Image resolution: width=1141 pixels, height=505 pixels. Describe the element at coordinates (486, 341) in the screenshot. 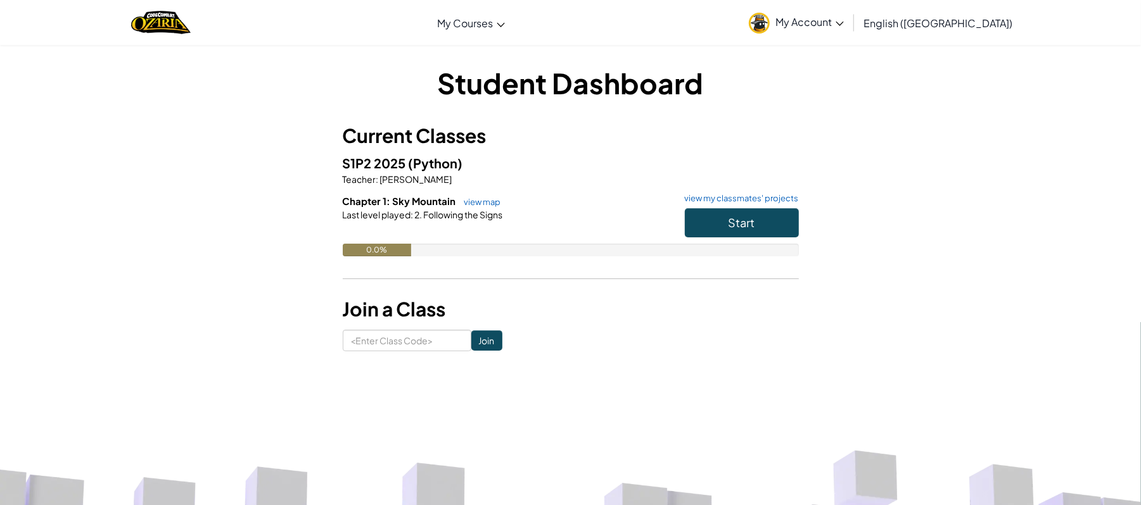

I see `input: Join` at that location.